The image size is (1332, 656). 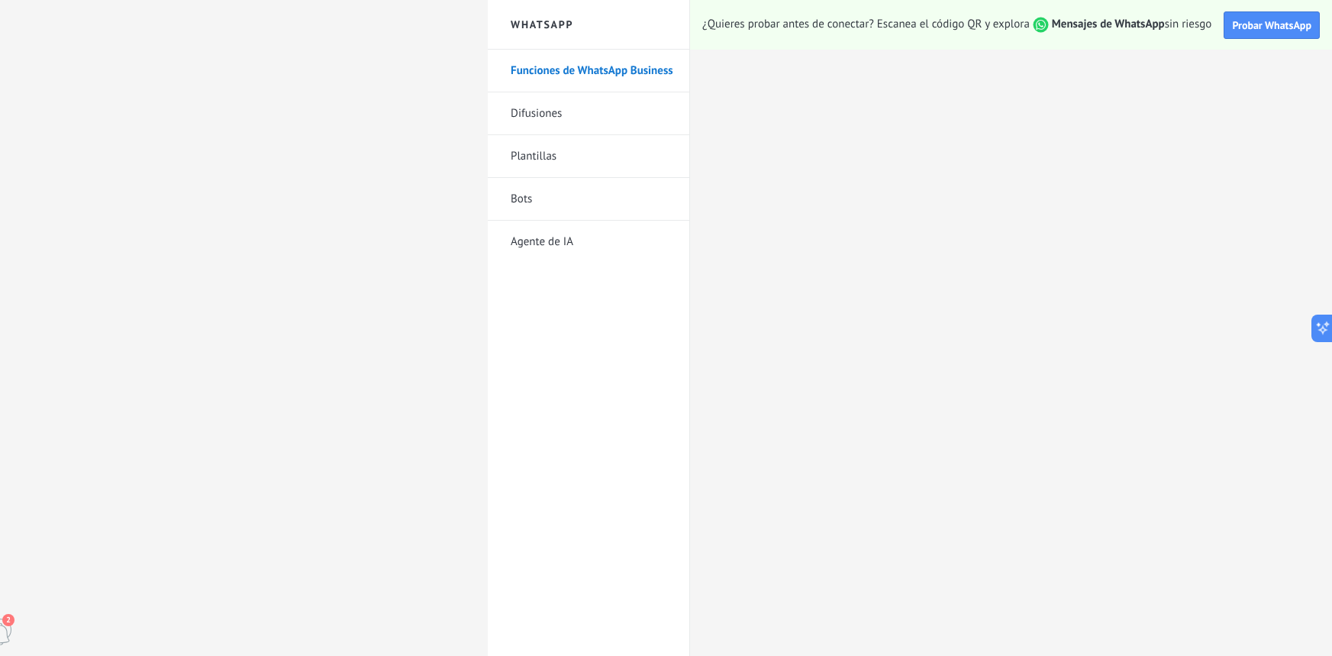 I want to click on li: Agente de IA, so click(x=588, y=241).